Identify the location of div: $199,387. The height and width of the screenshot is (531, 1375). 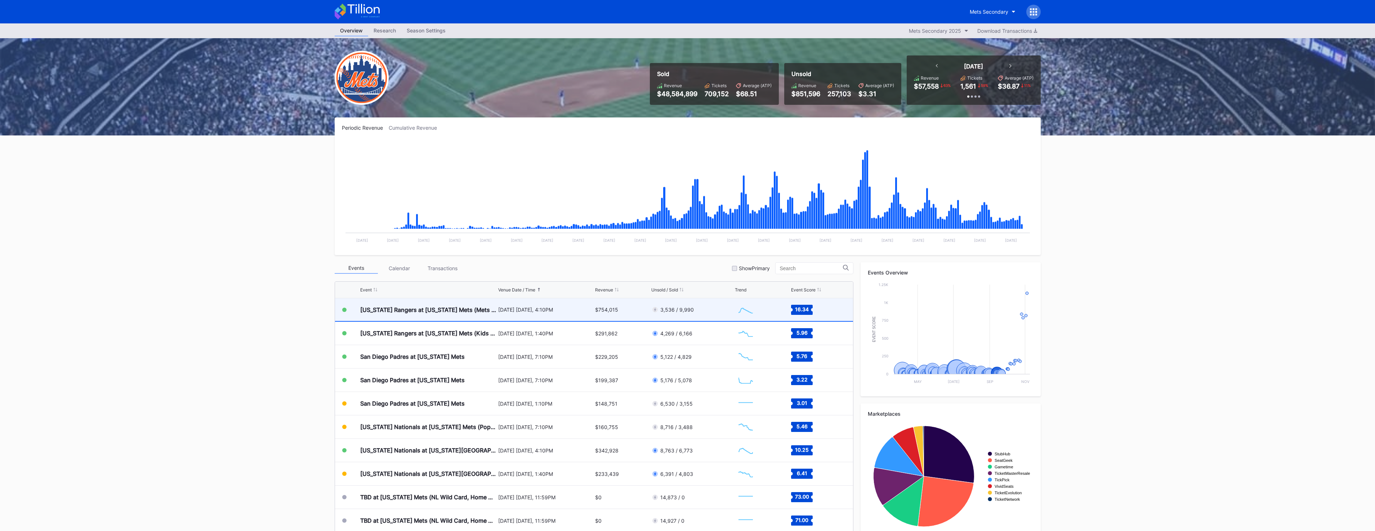
(606, 380).